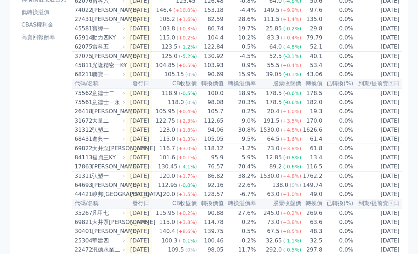 The height and width of the screenshot is (254, 418). I want to click on td: 122.84, so click(211, 47).